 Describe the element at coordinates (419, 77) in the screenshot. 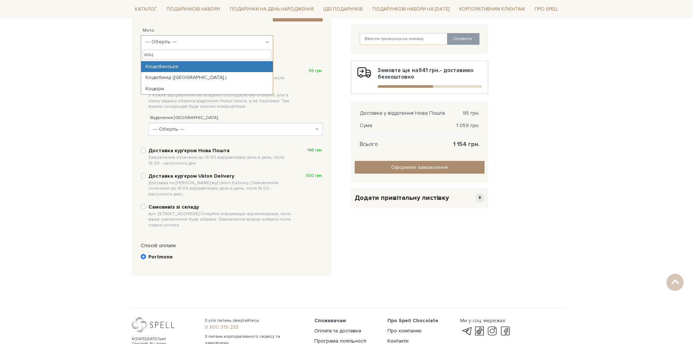

I see `div: Замовте ще на - доставимо безкоштовно` at that location.